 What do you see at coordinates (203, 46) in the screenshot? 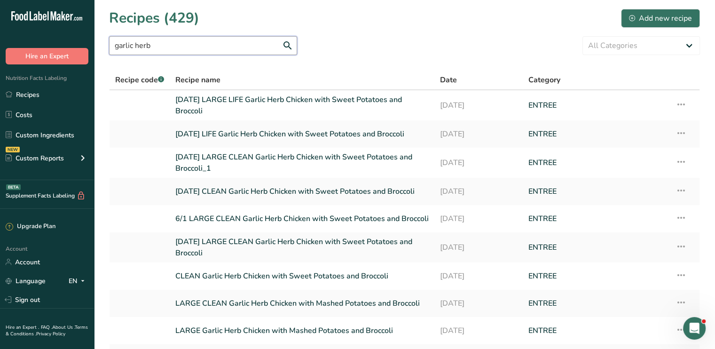
I see `input: Search for recipe` at bounding box center [203, 46].